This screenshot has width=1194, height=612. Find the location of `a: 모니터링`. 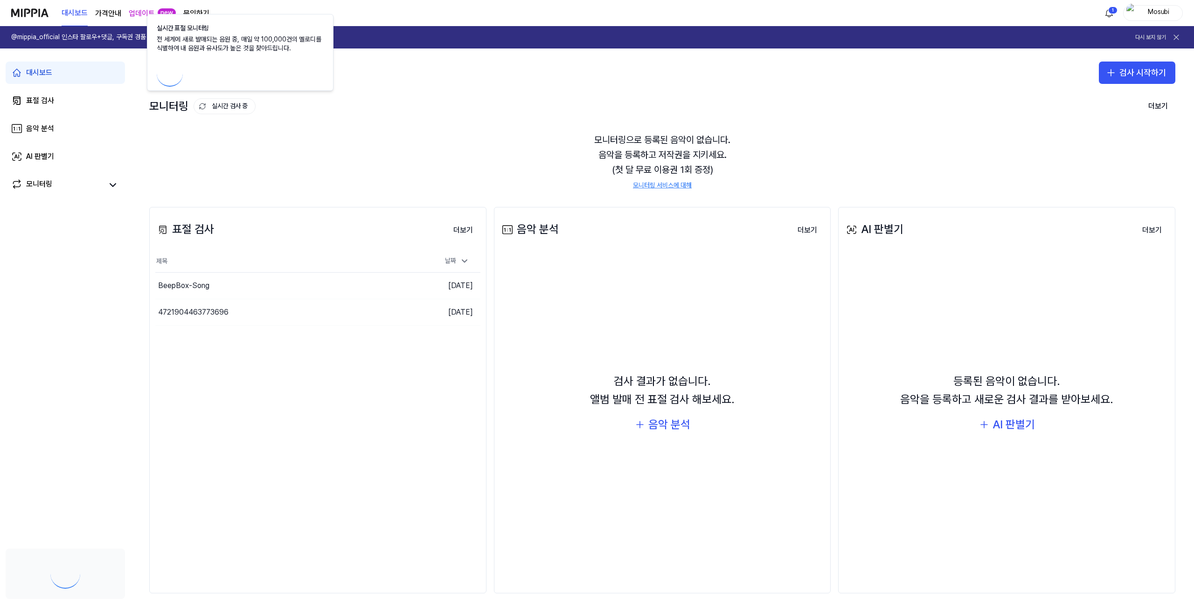

a: 모니터링 is located at coordinates (57, 185).